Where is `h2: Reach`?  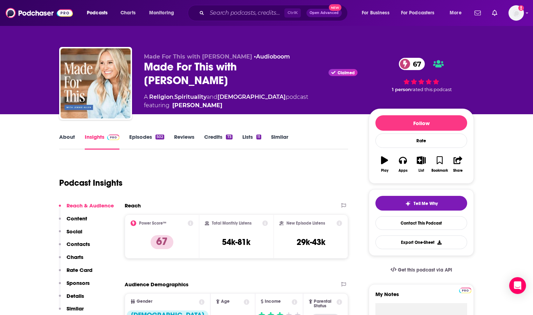 h2: Reach is located at coordinates (133, 205).